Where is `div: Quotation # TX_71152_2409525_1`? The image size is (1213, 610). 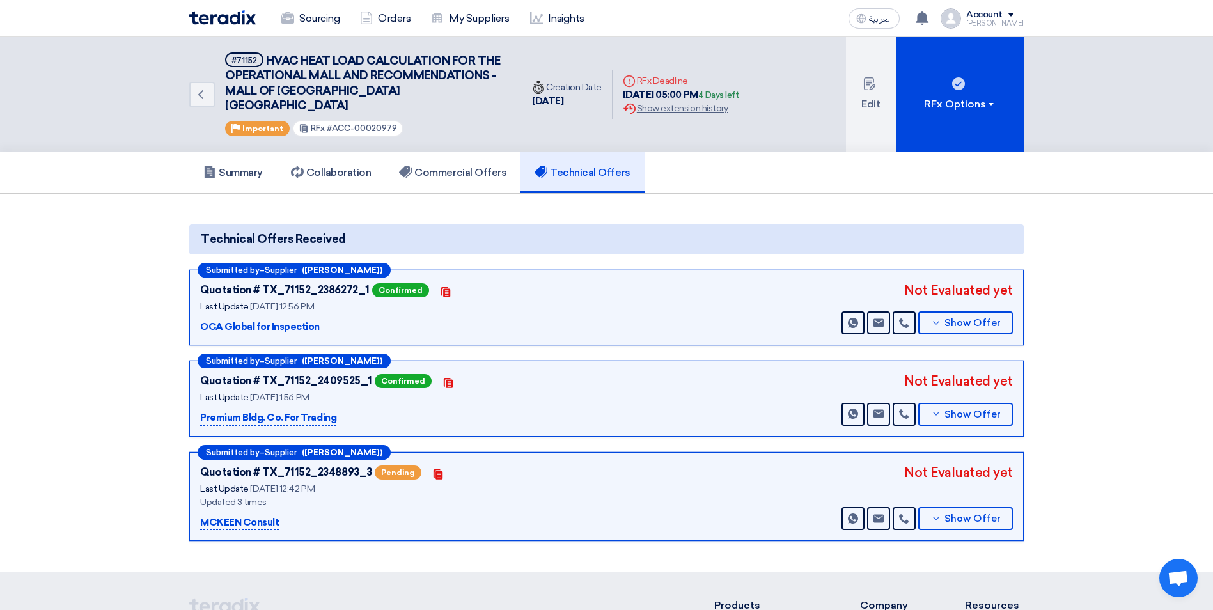
div: Quotation # TX_71152_2409525_1 is located at coordinates (286, 381).